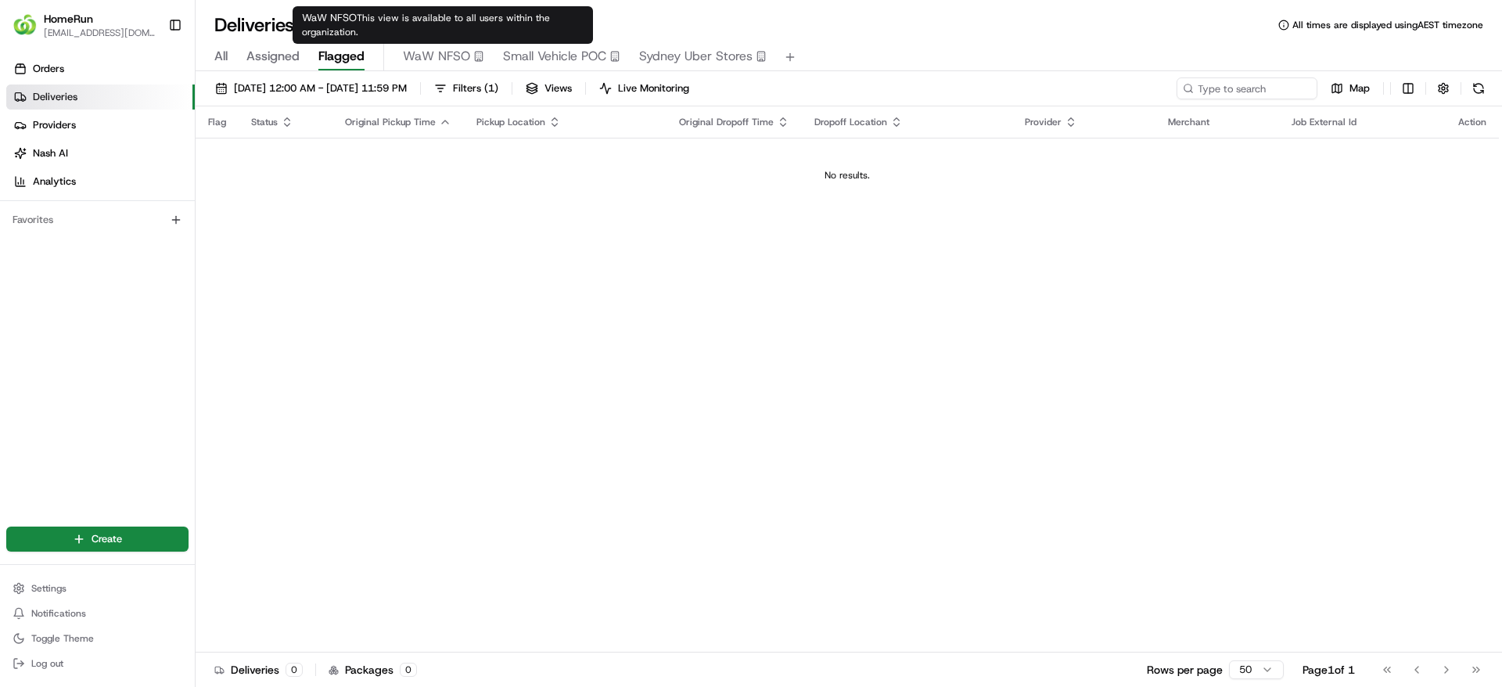  Describe the element at coordinates (1324, 122) in the screenshot. I see `span: Job External Id` at that location.